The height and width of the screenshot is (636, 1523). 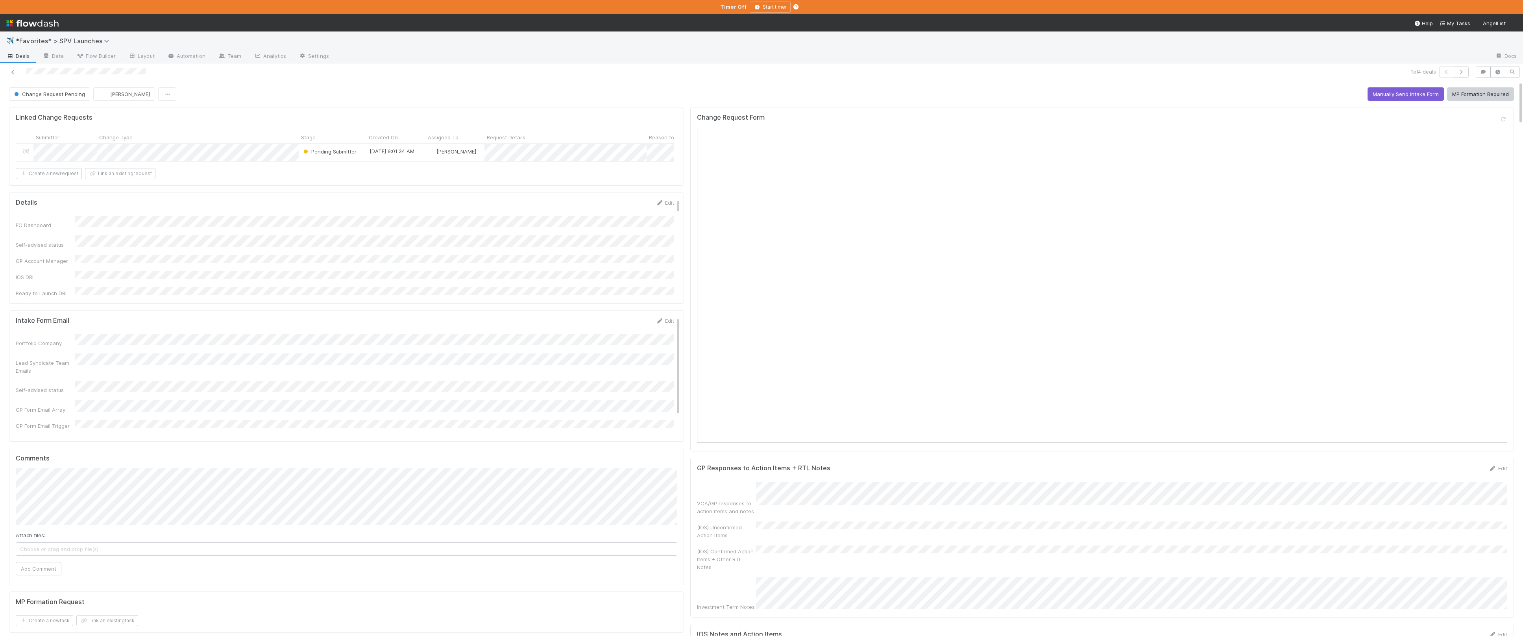 What do you see at coordinates (1405, 94) in the screenshot?
I see `button: Manually Send Intake Form` at bounding box center [1405, 94].